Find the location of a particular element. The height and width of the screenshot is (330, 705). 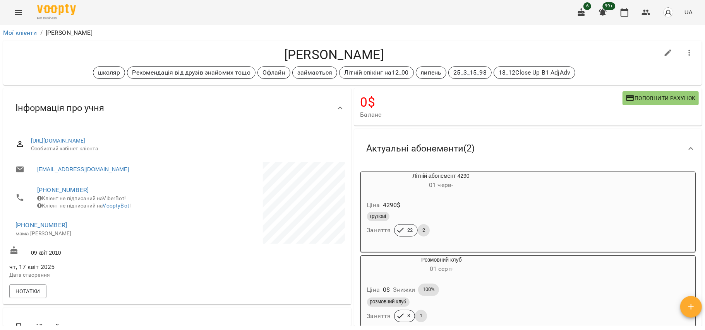

img: Voopty Logo is located at coordinates (56, 9).